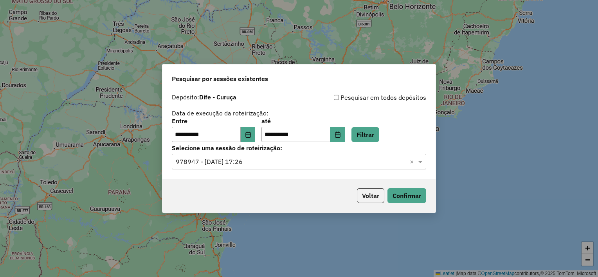 The image size is (598, 277). What do you see at coordinates (413, 162) in the screenshot?
I see `span: Clear all` at bounding box center [413, 162].